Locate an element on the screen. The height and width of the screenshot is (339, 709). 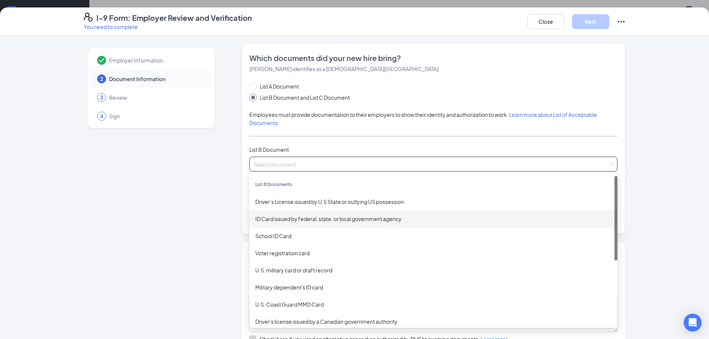
span: Additional information is located at coordinates (289, 254).